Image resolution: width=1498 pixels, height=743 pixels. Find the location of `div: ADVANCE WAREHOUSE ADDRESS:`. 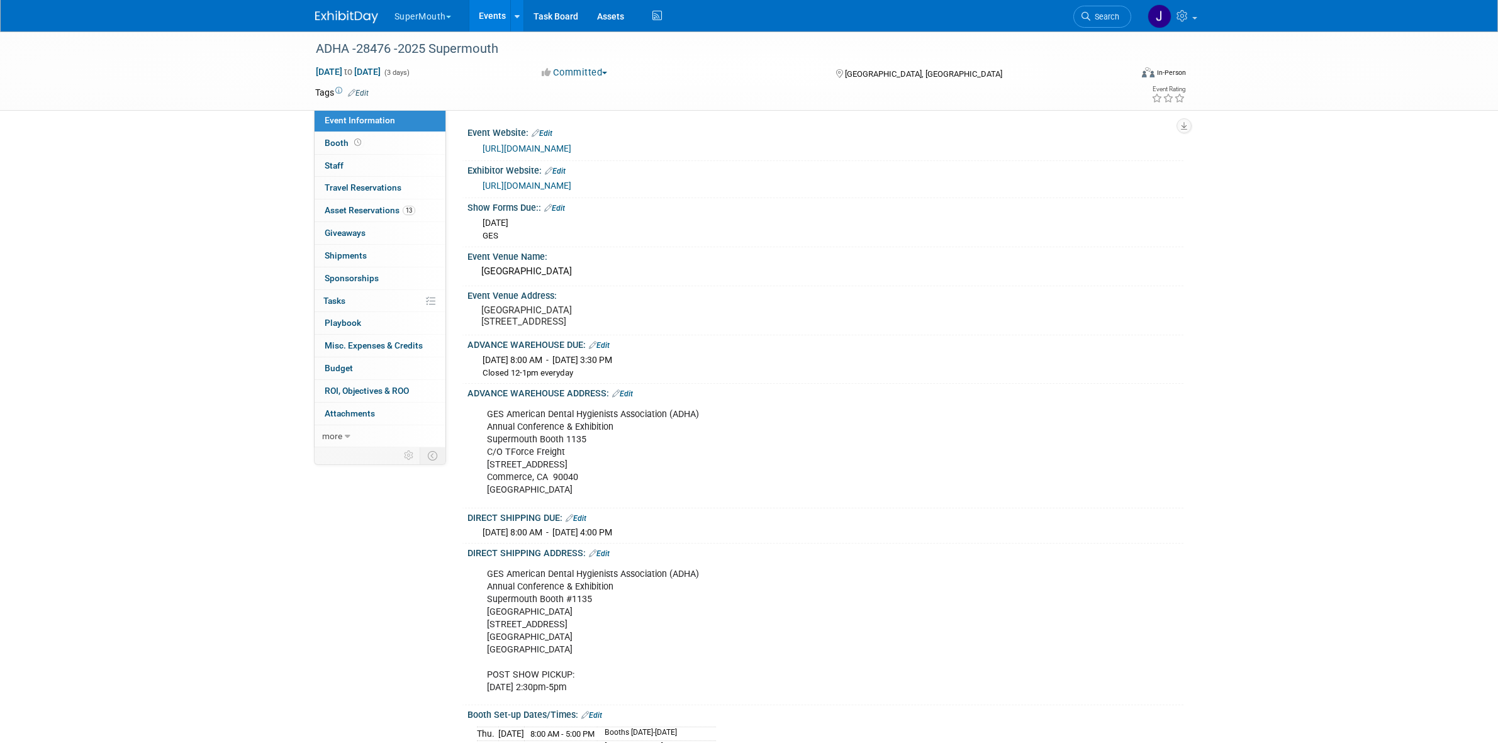

div: ADVANCE WAREHOUSE ADDRESS: is located at coordinates (826, 392).